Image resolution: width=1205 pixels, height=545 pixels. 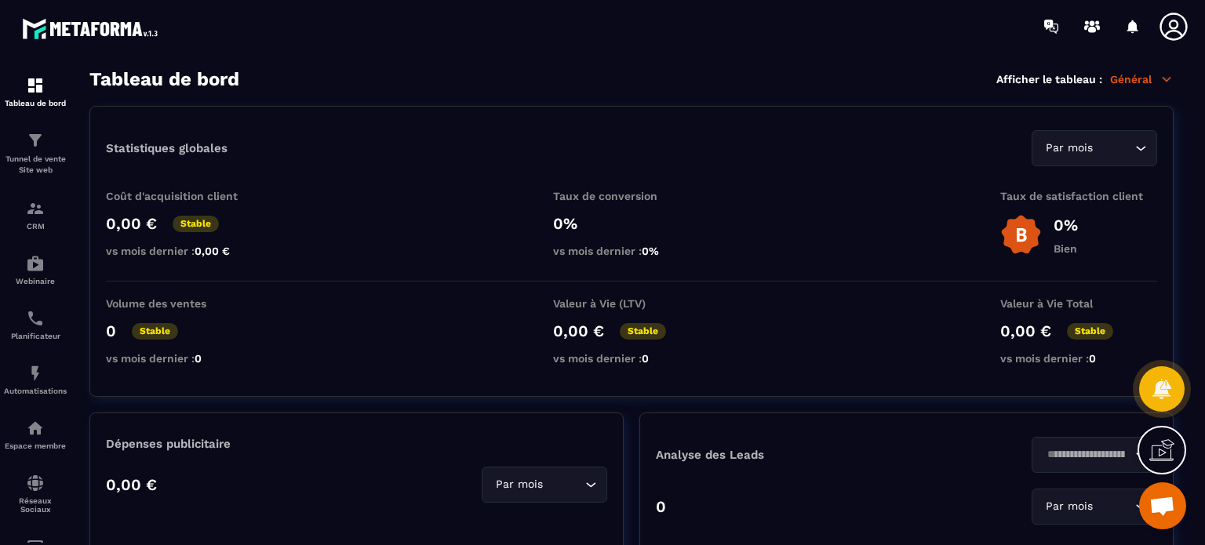 What do you see at coordinates (35, 483) in the screenshot?
I see `img: social-network` at bounding box center [35, 483].